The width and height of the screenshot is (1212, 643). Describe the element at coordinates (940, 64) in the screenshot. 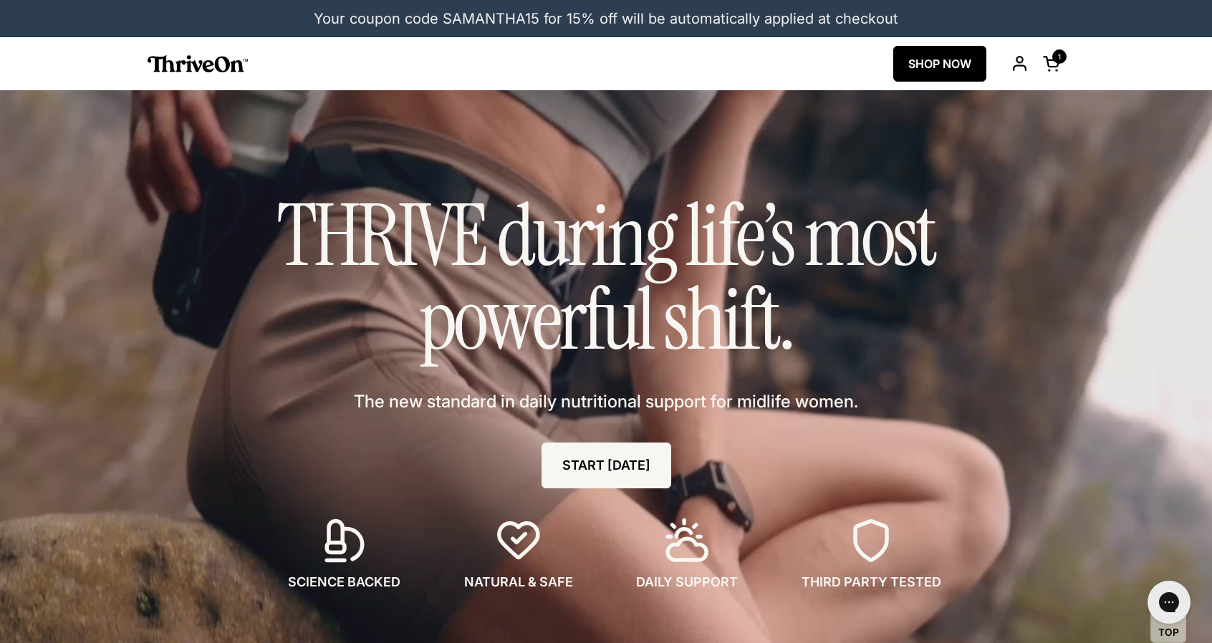

I see `a: SHOP NOW` at that location.